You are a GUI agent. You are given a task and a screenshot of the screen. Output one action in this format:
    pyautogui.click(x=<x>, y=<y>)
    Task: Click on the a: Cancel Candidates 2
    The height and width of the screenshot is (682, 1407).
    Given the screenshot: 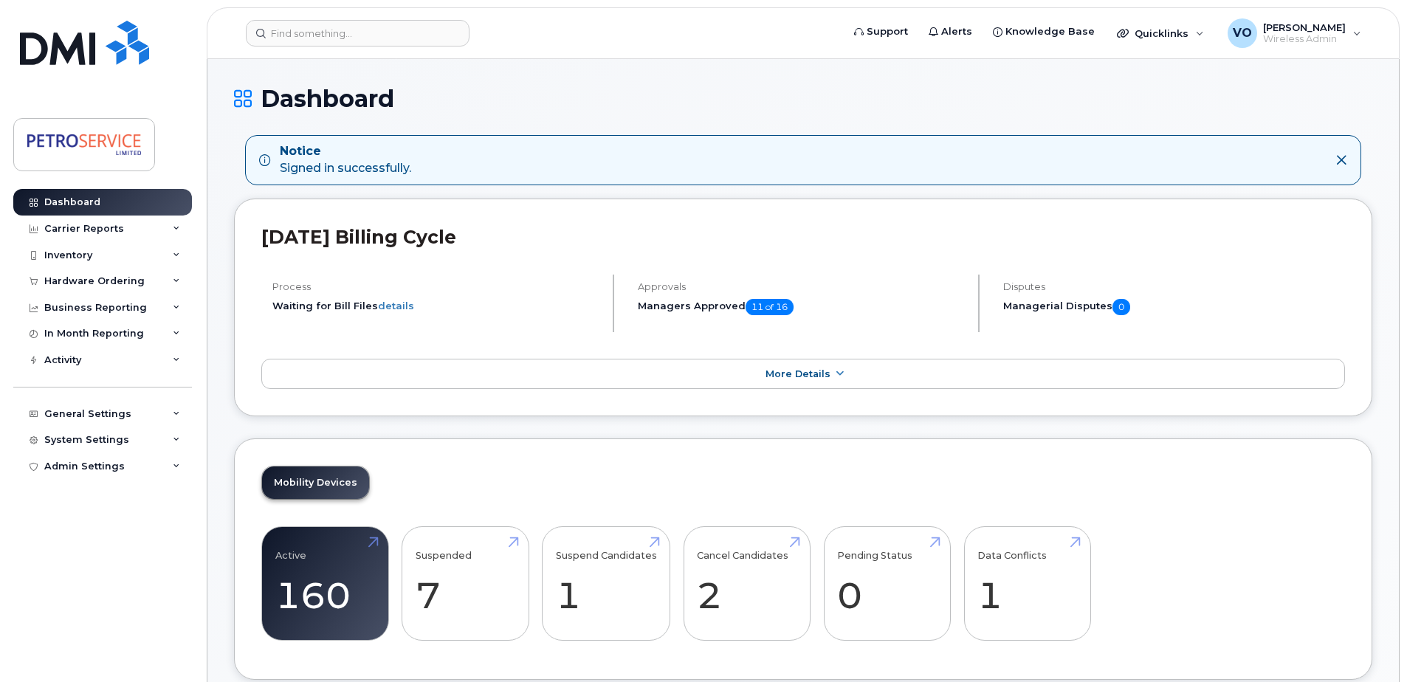 What is the action you would take?
    pyautogui.click(x=746, y=584)
    